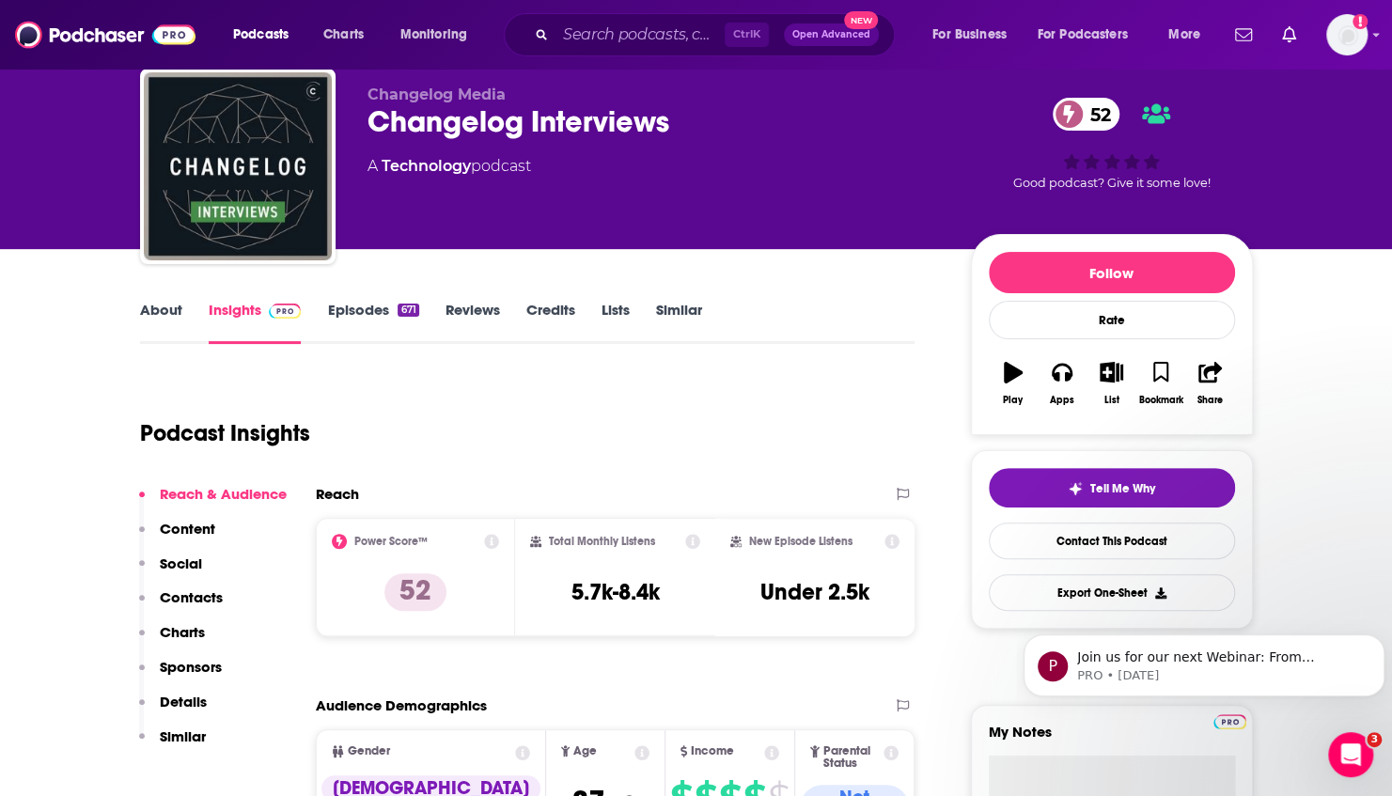 The width and height of the screenshot is (1392, 796). What do you see at coordinates (173, 710) in the screenshot?
I see `button: Details` at bounding box center [173, 710].